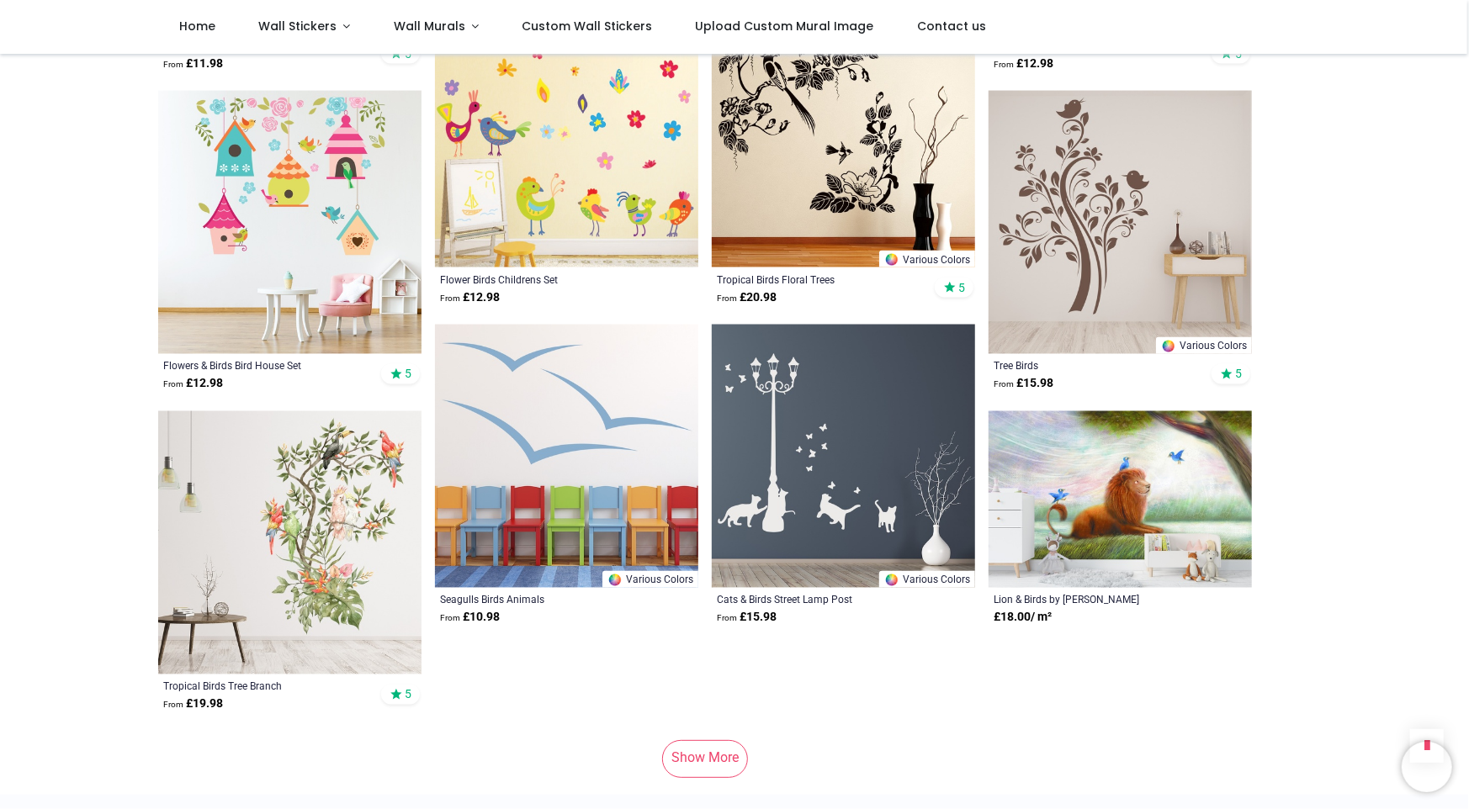 The image size is (1469, 809). I want to click on img: Lion & Birds Wall Mural by Patrick Brooks, so click(1120, 500).